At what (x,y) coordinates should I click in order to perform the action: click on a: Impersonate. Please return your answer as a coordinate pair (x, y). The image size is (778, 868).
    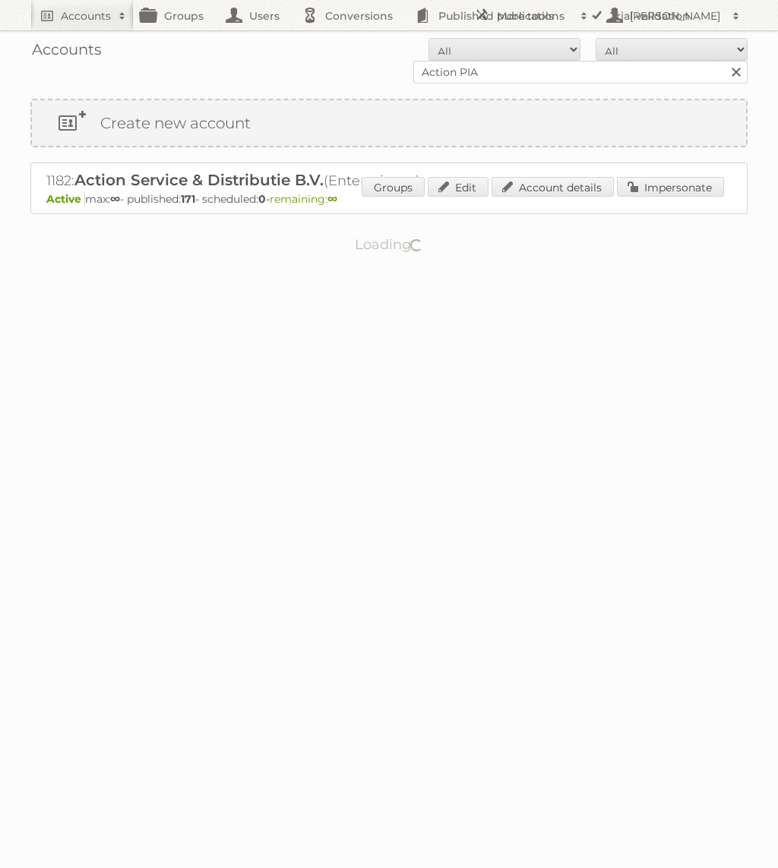
    Looking at the image, I should click on (670, 187).